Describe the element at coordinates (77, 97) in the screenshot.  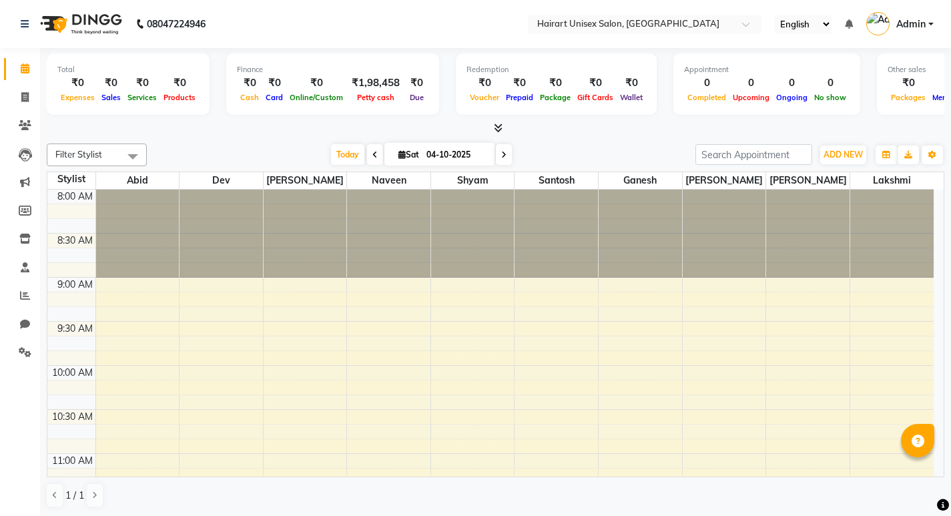
I see `span: Expenses` at that location.